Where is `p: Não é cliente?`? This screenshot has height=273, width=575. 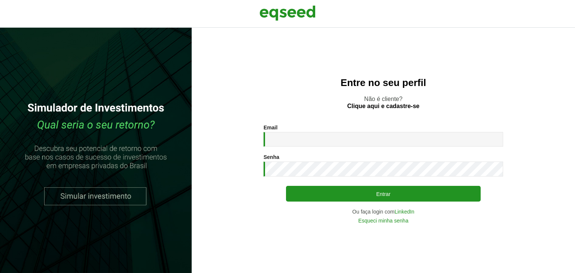 p: Não é cliente? is located at coordinates (383, 103).